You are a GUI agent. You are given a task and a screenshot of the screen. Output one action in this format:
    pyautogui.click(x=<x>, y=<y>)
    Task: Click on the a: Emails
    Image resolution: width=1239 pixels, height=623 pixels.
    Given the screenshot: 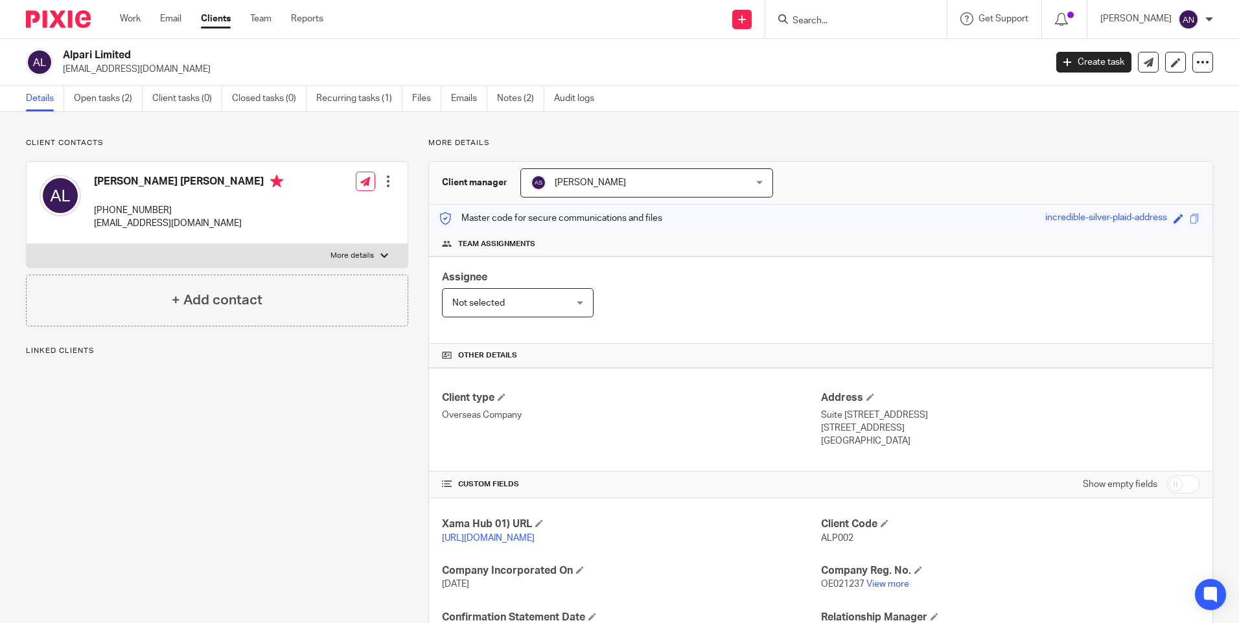 What is the action you would take?
    pyautogui.click(x=469, y=98)
    